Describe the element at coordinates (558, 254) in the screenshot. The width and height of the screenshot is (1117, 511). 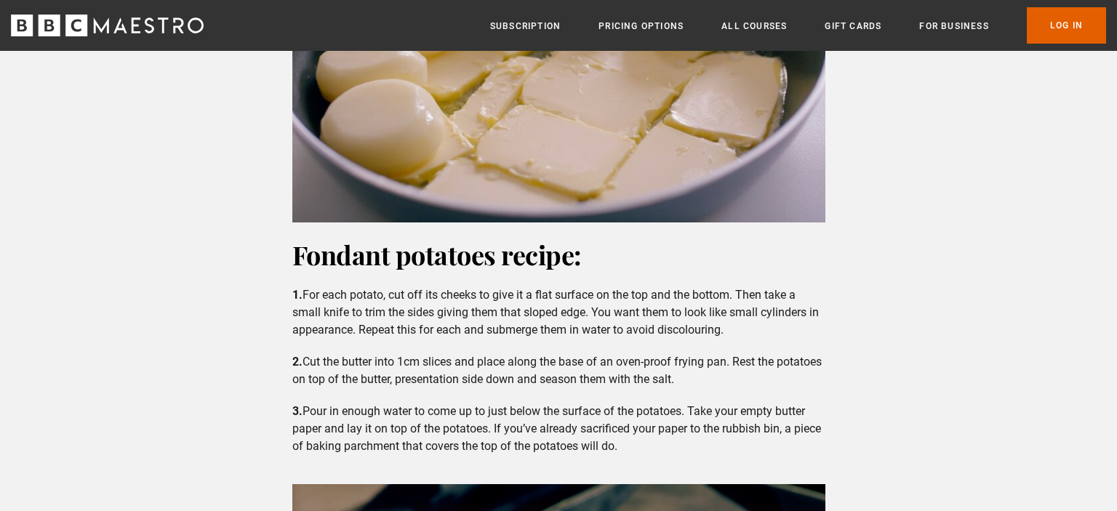
I see `h2: Fondant potatoes recipe:` at that location.